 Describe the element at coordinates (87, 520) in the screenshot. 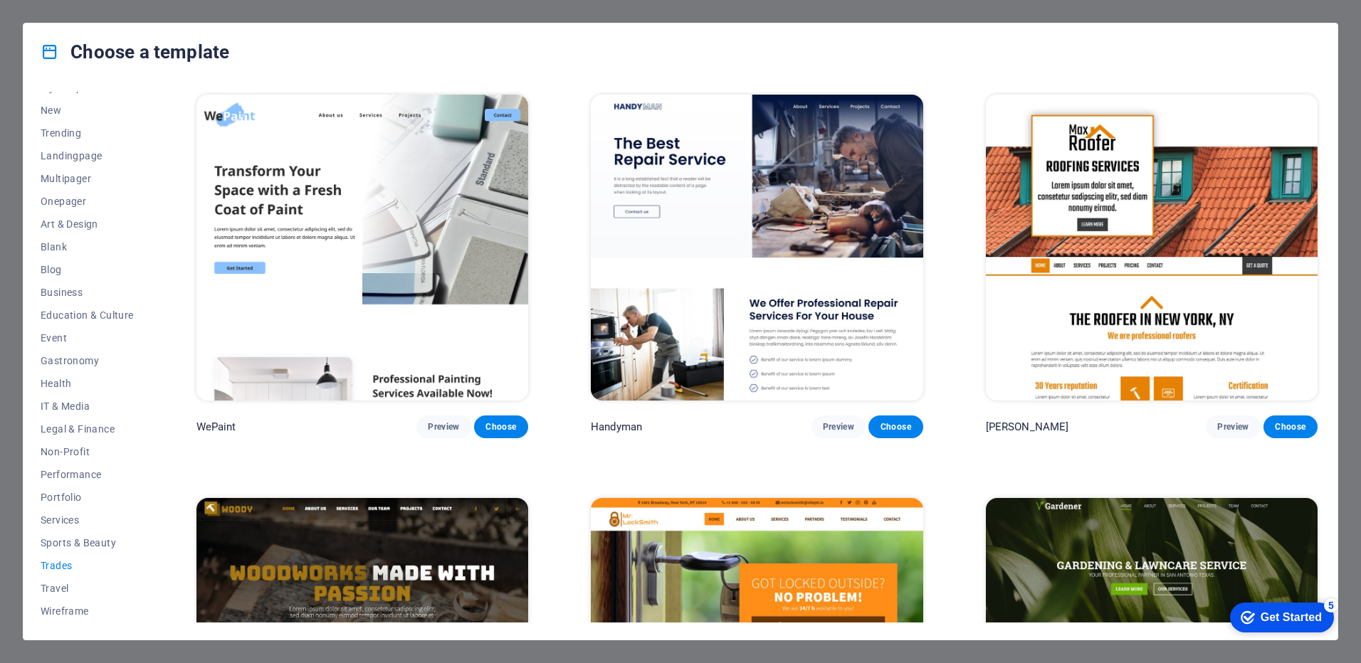

I see `button: Services` at that location.